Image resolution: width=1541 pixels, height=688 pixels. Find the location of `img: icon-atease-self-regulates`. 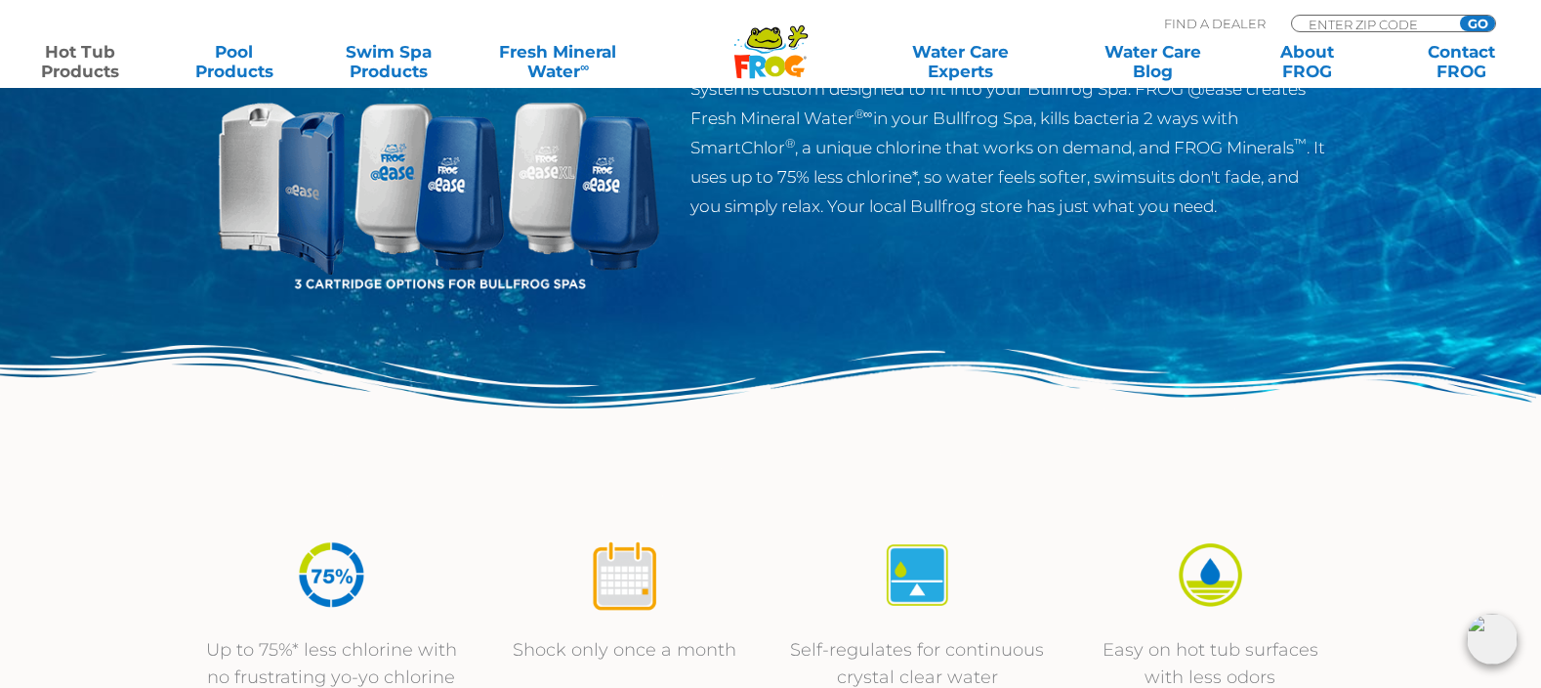

img: icon-atease-self-regulates is located at coordinates (917, 574).